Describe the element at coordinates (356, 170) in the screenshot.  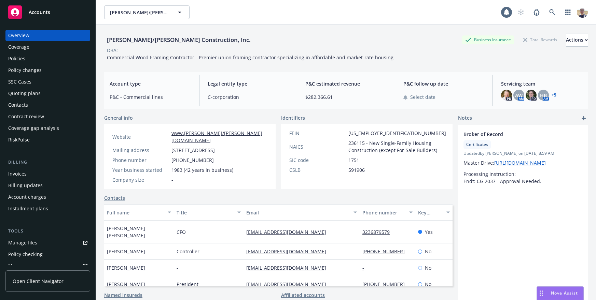
I see `span: 591906` at that location.